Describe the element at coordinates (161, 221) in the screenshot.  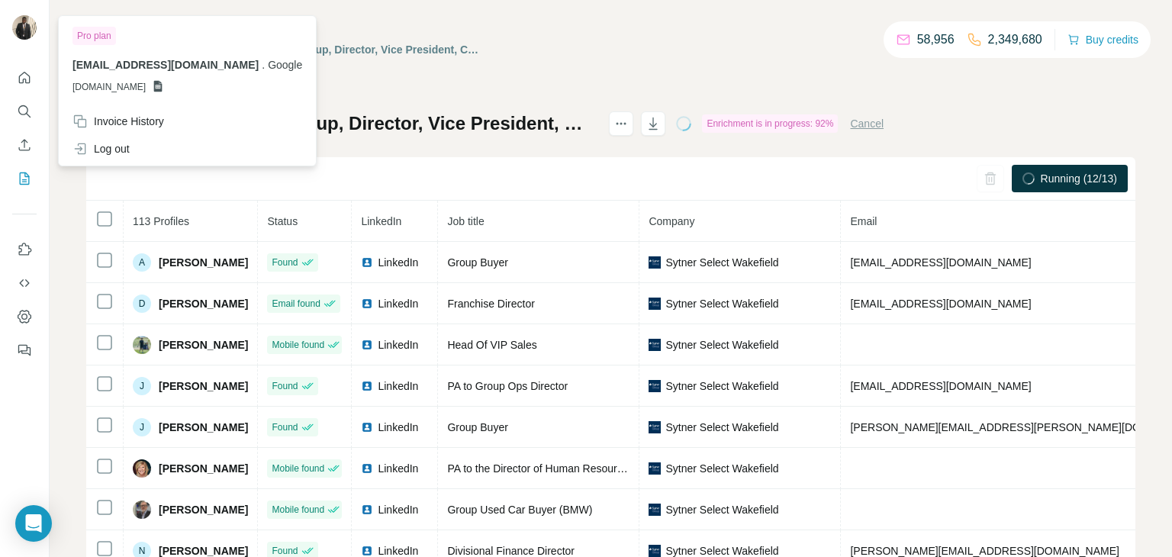
I see `span: 113 Profiles` at that location.